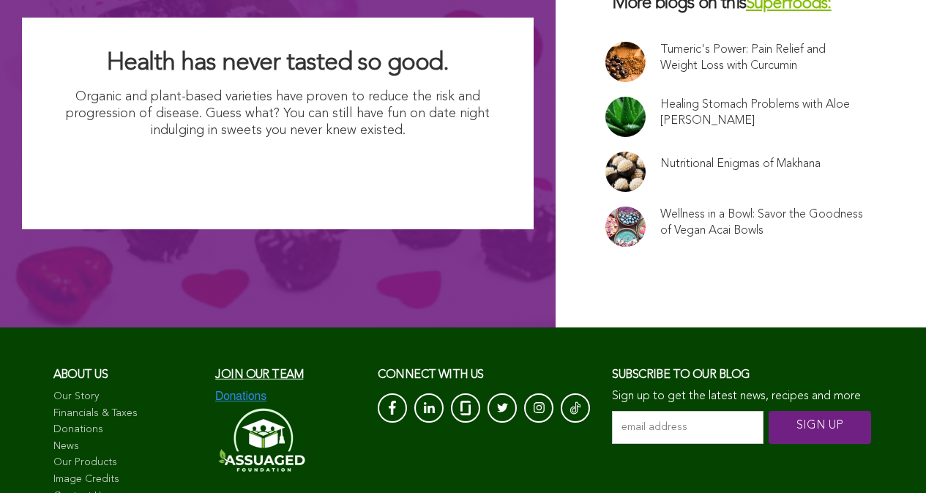 The image size is (926, 493). Describe the element at coordinates (889, 457) in the screenshot. I see `div: Chat Widget` at that location.